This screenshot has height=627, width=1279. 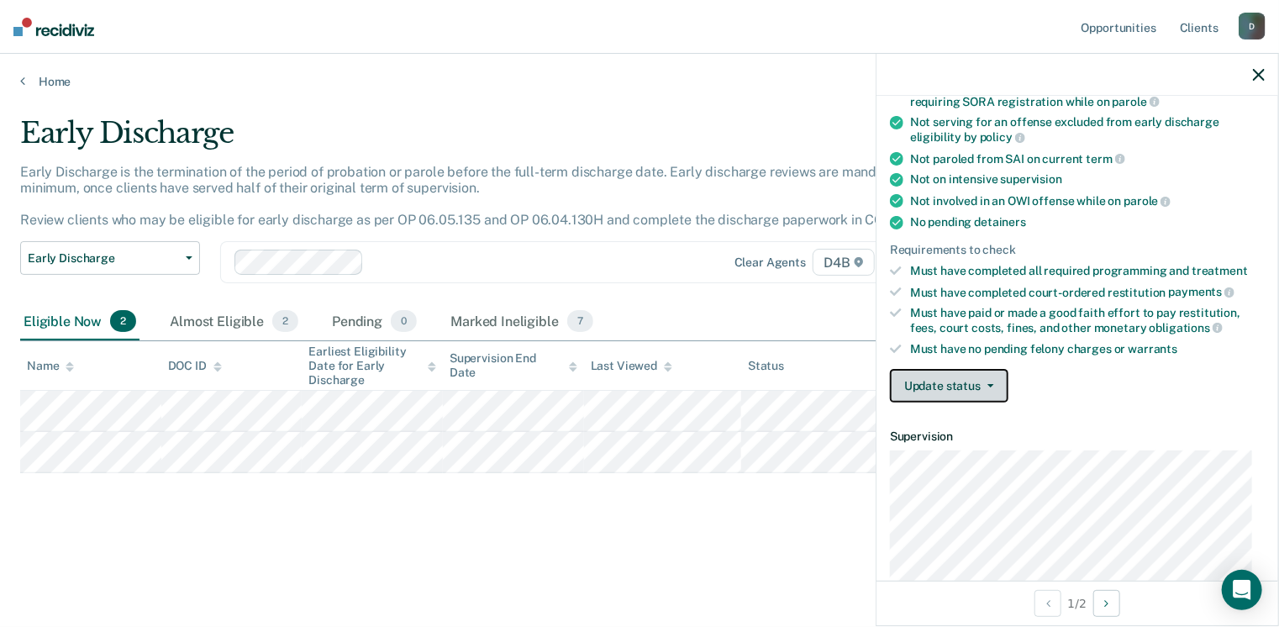 What do you see at coordinates (500, 140) in the screenshot?
I see `div: Early Discharge` at bounding box center [500, 140].